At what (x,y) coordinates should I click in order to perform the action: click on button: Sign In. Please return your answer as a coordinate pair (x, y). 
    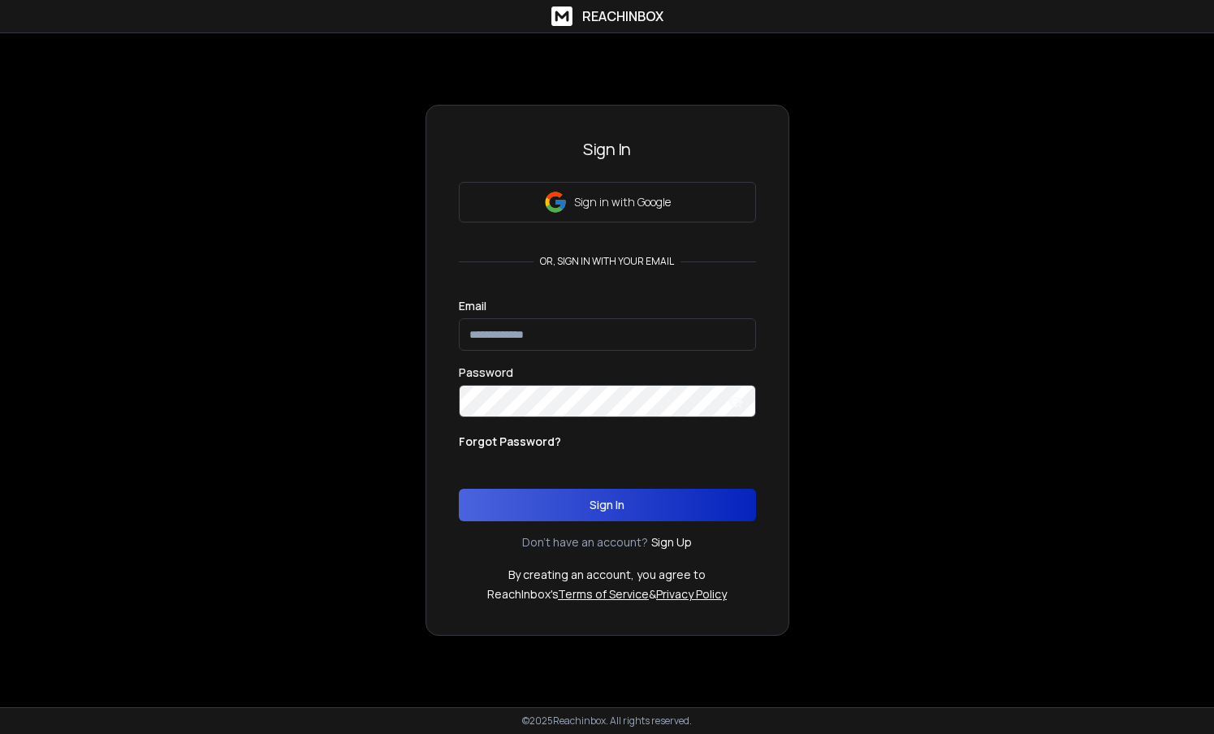
    Looking at the image, I should click on (607, 505).